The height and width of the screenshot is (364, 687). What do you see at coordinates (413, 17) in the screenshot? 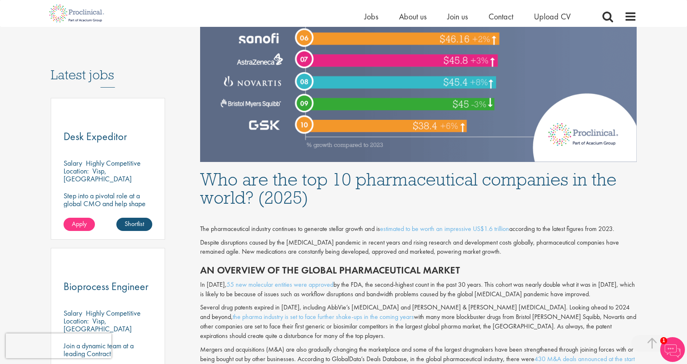
I see `span: About us` at bounding box center [413, 17].